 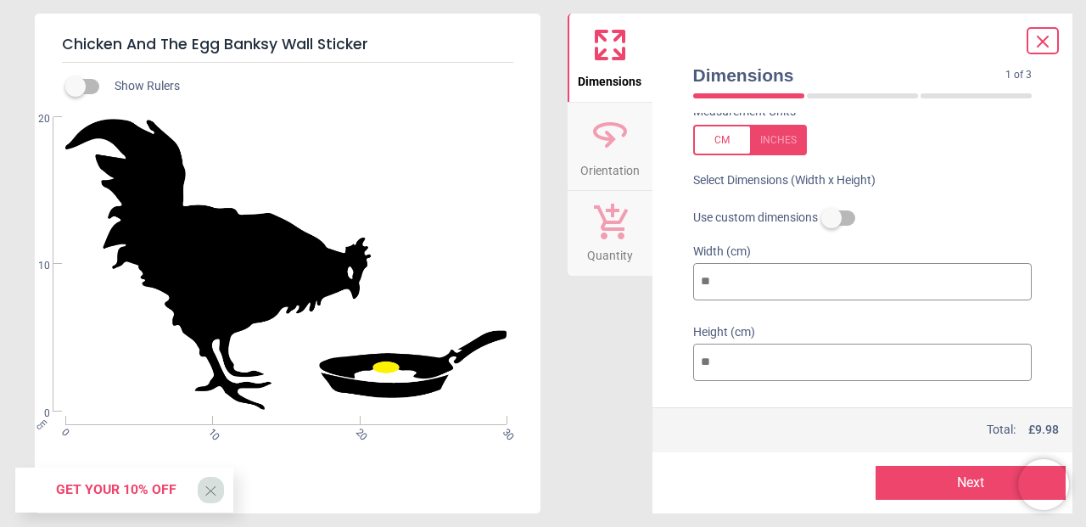 I want to click on div: Show Rulers, so click(x=308, y=87).